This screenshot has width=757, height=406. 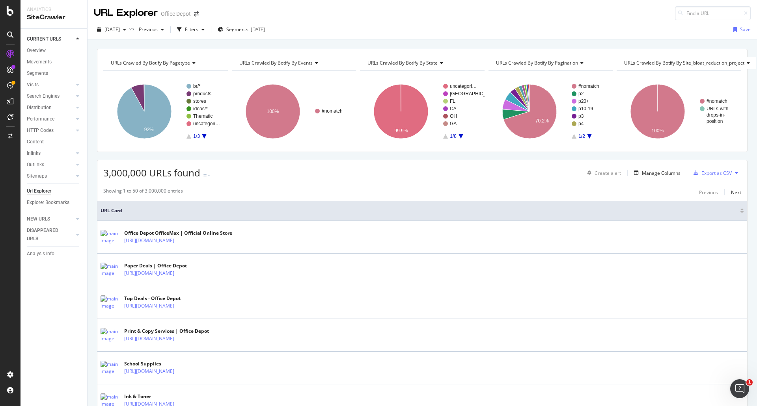 I want to click on button: Export as CSV, so click(x=710, y=173).